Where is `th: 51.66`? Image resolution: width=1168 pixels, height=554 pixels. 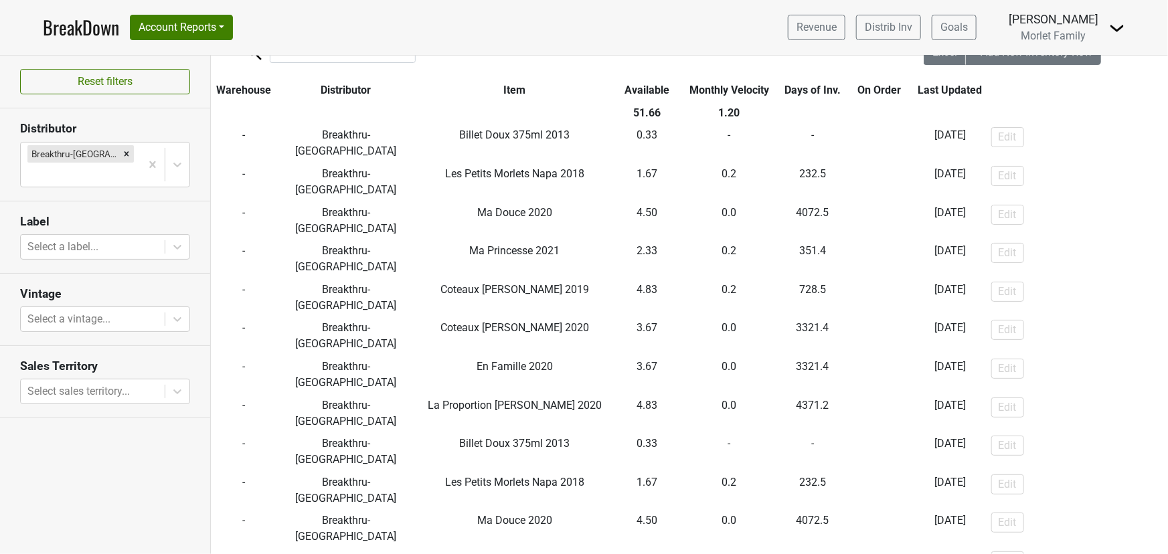
th: 51.66 is located at coordinates (647, 113).